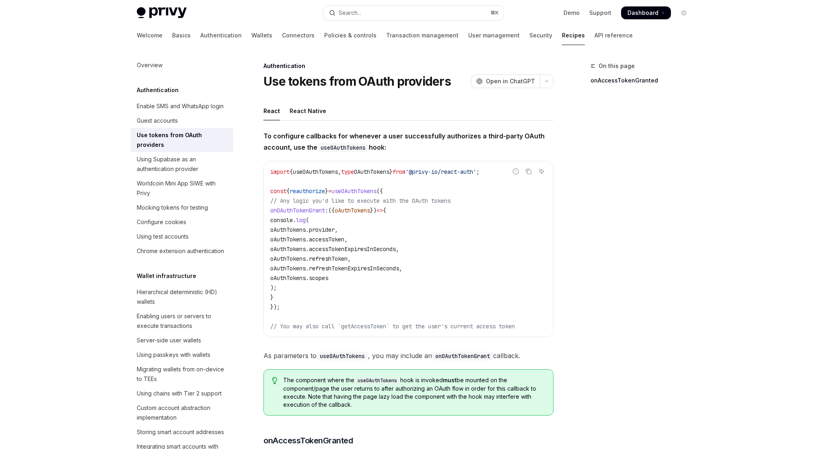 The width and height of the screenshot is (827, 449). I want to click on span: const, so click(278, 191).